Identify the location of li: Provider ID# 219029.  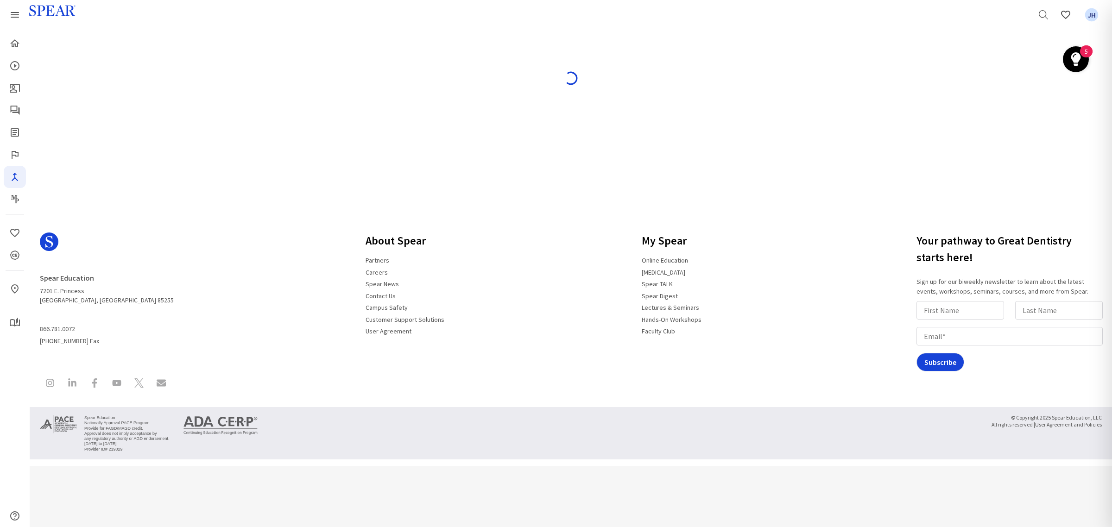
(127, 450).